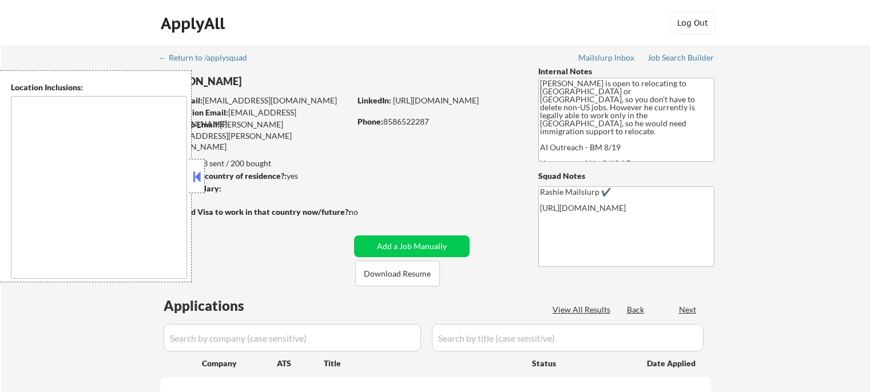 Image resolution: width=870 pixels, height=392 pixels. I want to click on div: Back, so click(636, 310).